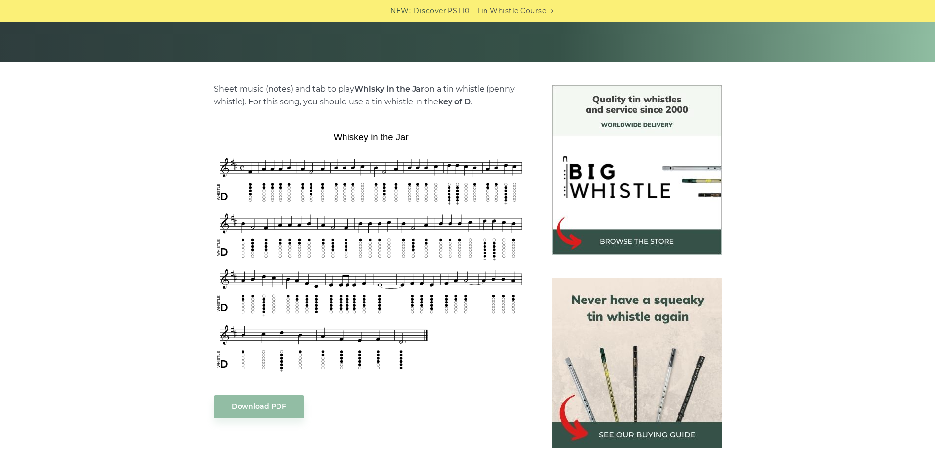 The image size is (935, 470). I want to click on strong: key of D, so click(455, 102).